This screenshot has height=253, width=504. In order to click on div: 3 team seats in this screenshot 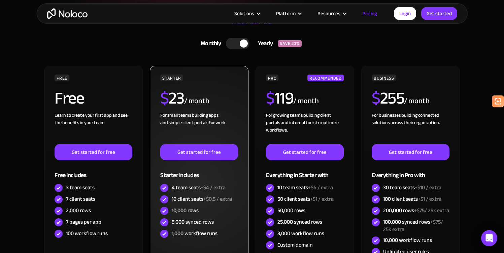, I will do `click(80, 187)`.